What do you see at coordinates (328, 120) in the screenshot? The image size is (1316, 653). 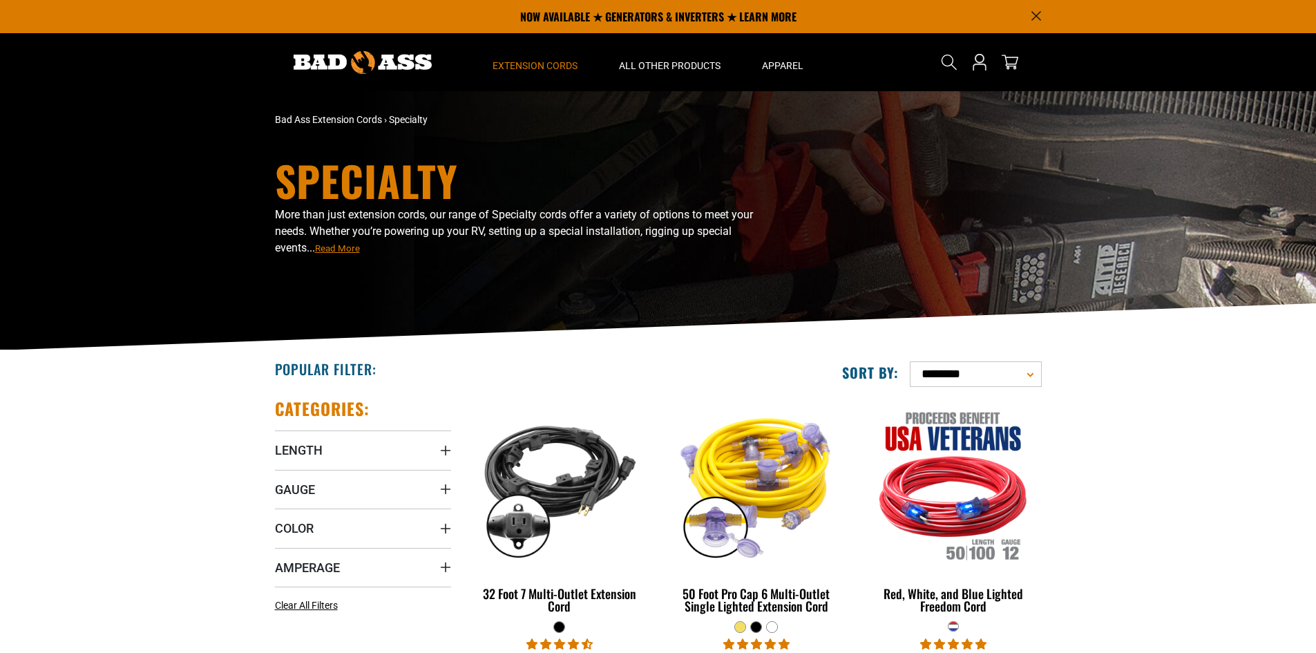 I see `a: Bad Ass Extension Cords` at bounding box center [328, 120].